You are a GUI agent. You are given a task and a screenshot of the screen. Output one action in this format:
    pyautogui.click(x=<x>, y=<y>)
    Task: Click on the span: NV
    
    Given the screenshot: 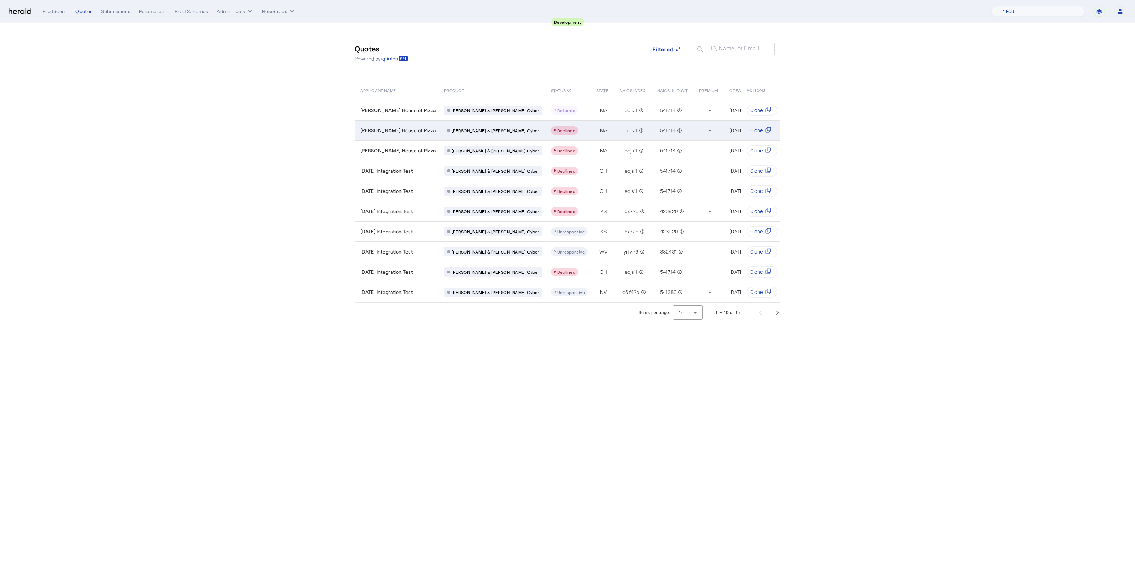 What is the action you would take?
    pyautogui.click(x=603, y=292)
    